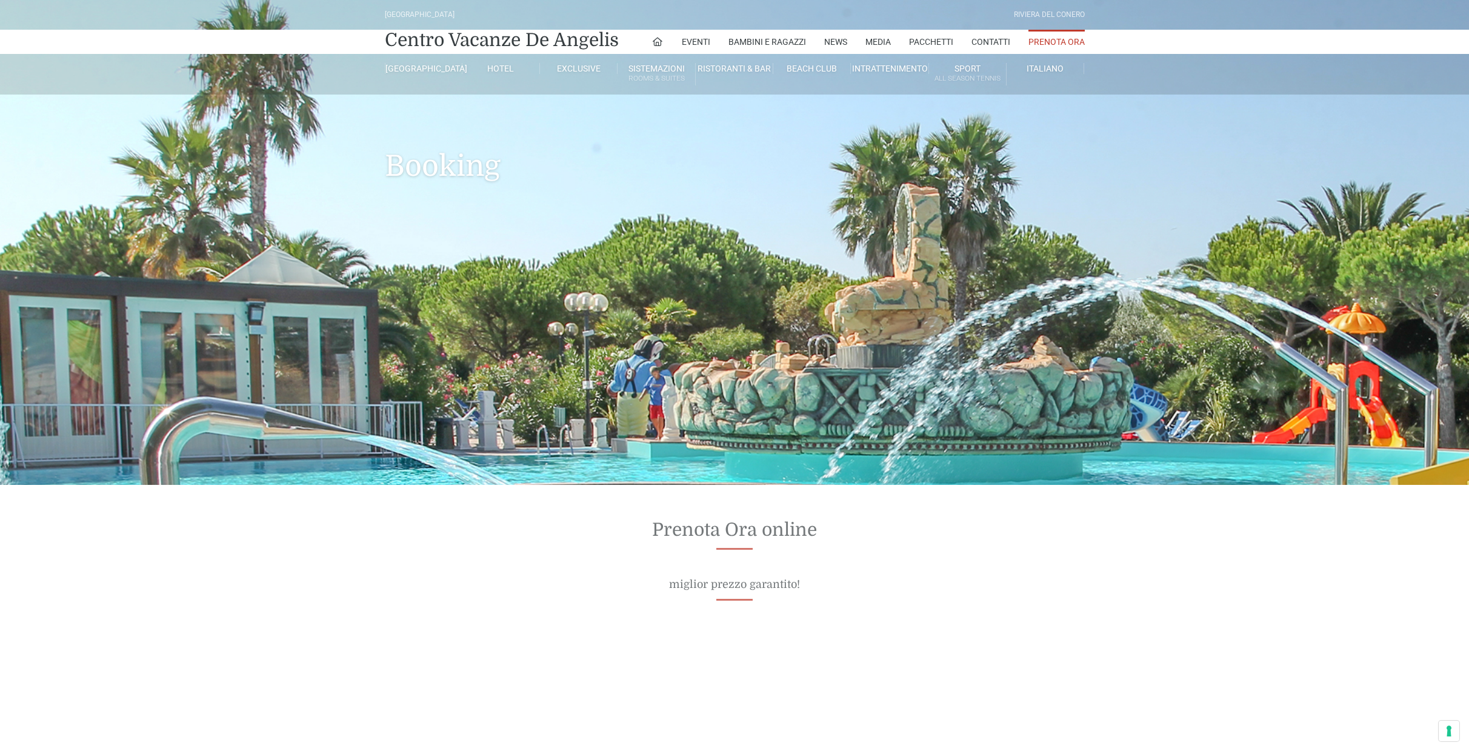 This screenshot has height=751, width=1469. What do you see at coordinates (890, 68) in the screenshot?
I see `a: Intrattenimento` at bounding box center [890, 68].